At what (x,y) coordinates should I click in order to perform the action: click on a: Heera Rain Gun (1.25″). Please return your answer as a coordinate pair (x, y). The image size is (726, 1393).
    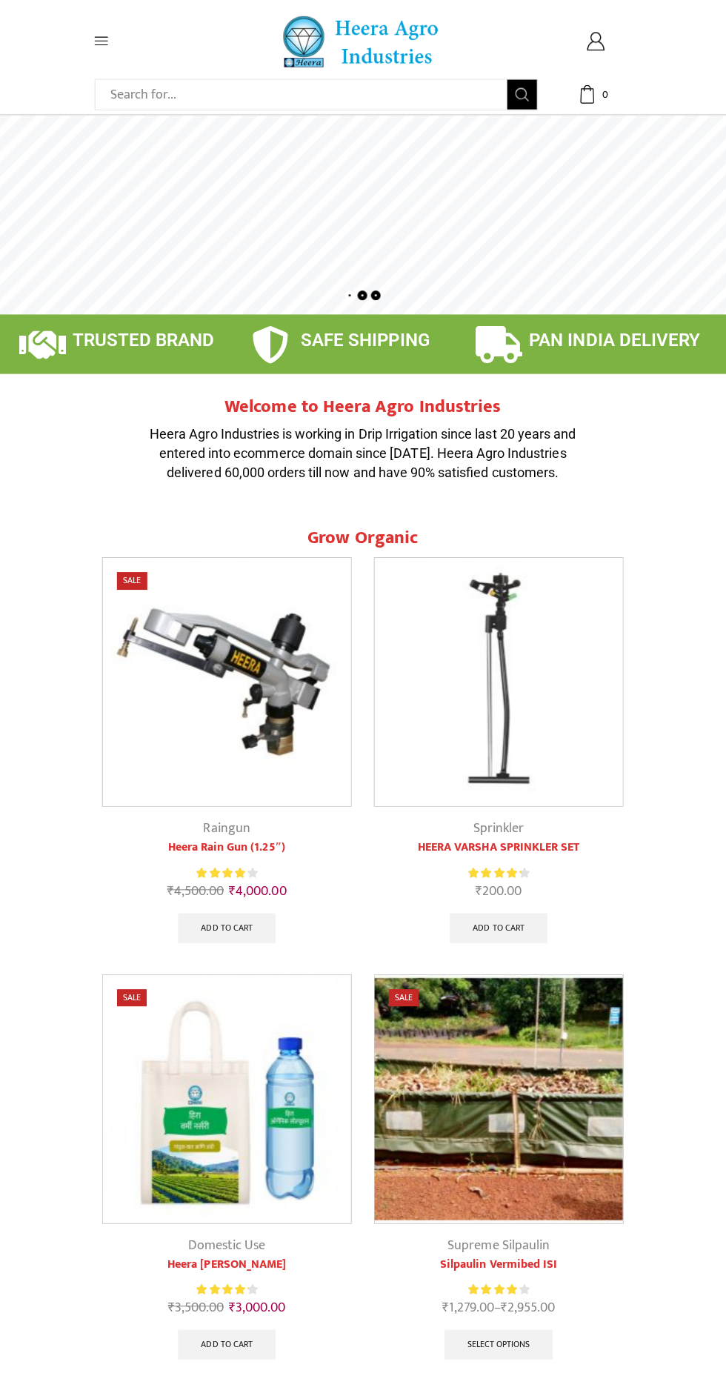
    Looking at the image, I should click on (228, 843).